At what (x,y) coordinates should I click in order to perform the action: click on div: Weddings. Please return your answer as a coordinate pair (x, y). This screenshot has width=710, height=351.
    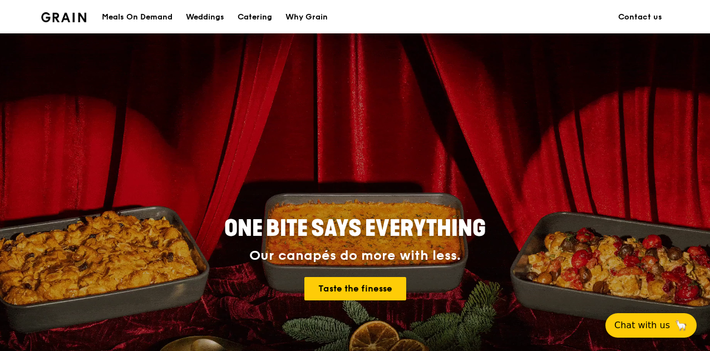
    Looking at the image, I should click on (205, 17).